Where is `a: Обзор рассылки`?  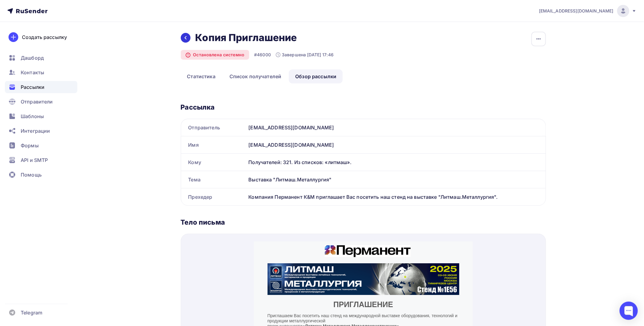 a: Обзор рассылки is located at coordinates (316, 76).